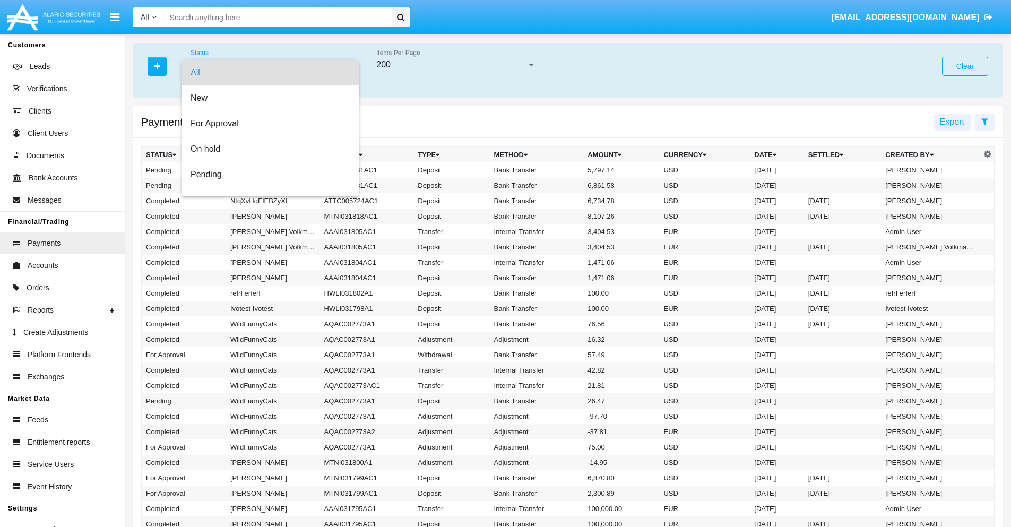 The width and height of the screenshot is (1011, 527). Describe the element at coordinates (270, 200) in the screenshot. I see `span: Rejected` at that location.